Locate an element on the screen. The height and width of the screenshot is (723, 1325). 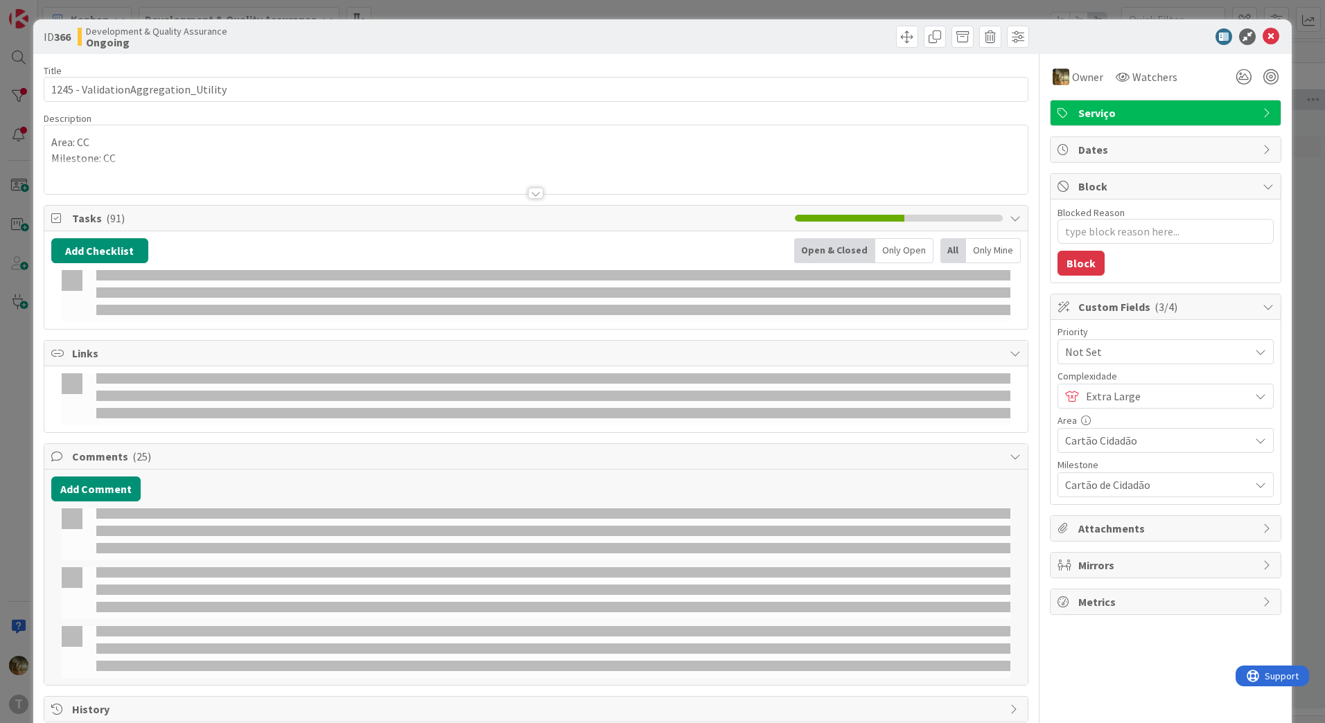
span: Cartão Cidadão is located at coordinates (1153, 441).